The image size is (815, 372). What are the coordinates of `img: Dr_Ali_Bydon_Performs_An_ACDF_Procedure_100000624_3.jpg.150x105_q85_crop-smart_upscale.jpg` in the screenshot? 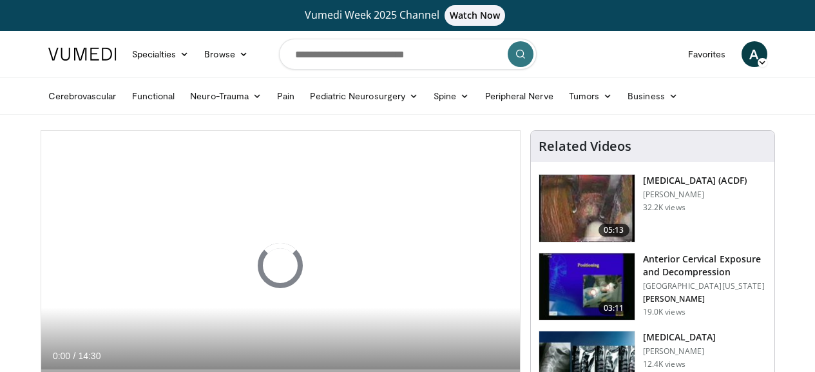 It's located at (587, 208).